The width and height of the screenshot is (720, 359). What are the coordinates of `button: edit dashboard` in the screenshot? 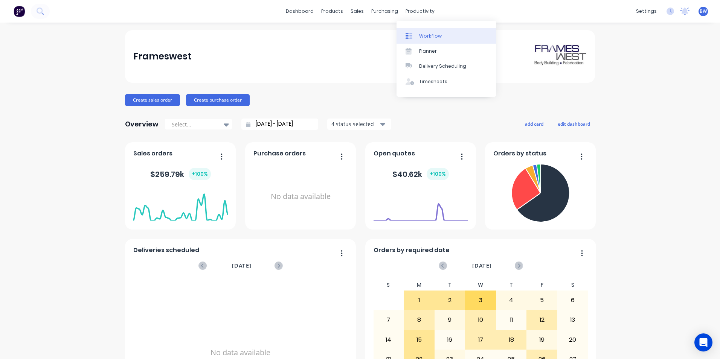 It's located at (574, 124).